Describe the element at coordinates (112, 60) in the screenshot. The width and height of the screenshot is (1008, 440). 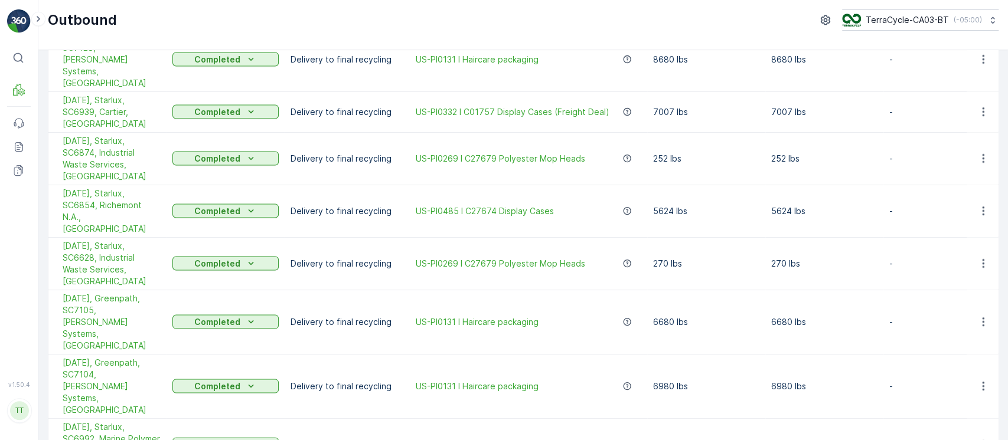
I see `a: 08/21/2025, Greenpath, SC7128, John Paul Mitchell Systems, USA` at that location.